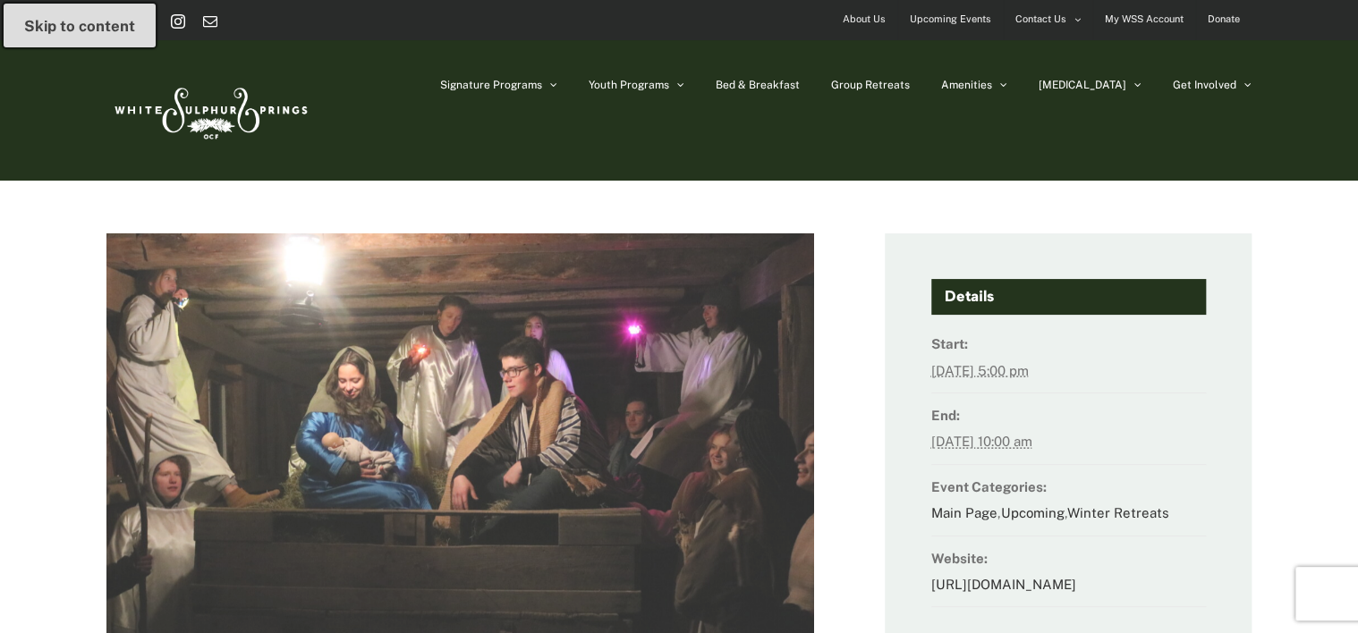  What do you see at coordinates (1040, 19) in the screenshot?
I see `span: Contact Us` at bounding box center [1040, 19].